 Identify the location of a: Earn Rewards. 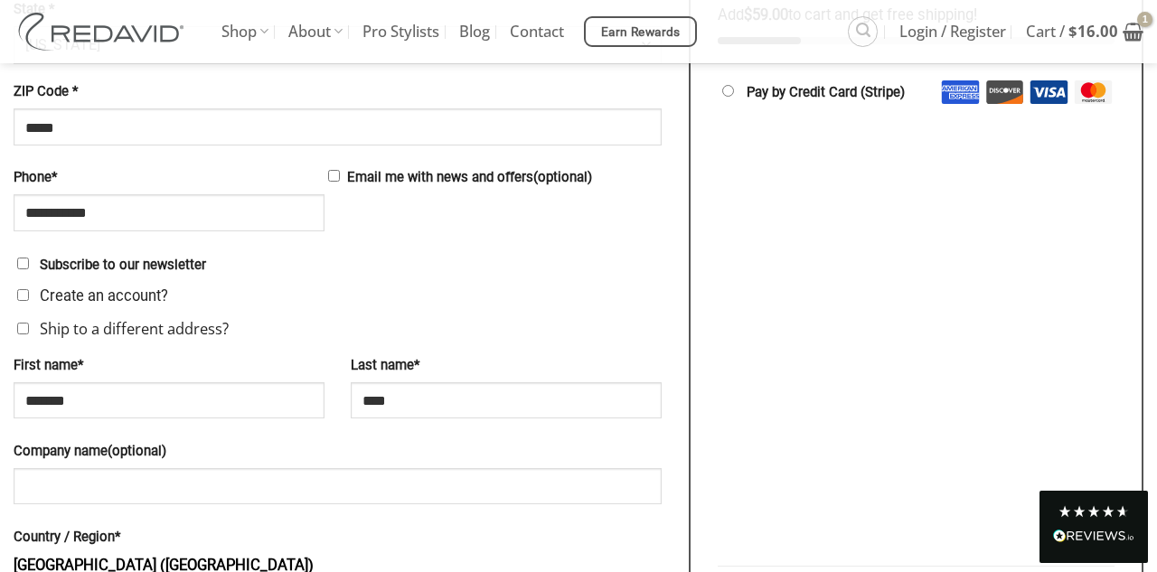
(640, 32).